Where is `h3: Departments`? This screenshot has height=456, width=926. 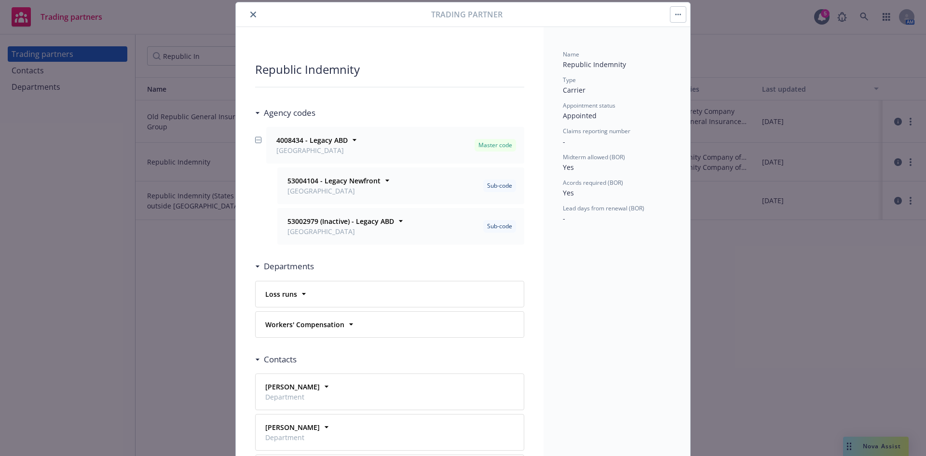
h3: Departments is located at coordinates (289, 266).